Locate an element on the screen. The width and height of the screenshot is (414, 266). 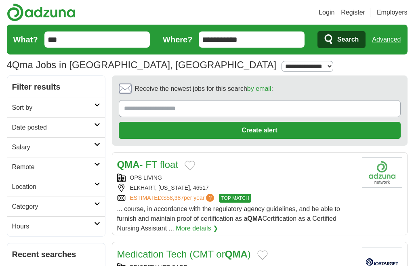
h2: Date posted is located at coordinates (53, 128).